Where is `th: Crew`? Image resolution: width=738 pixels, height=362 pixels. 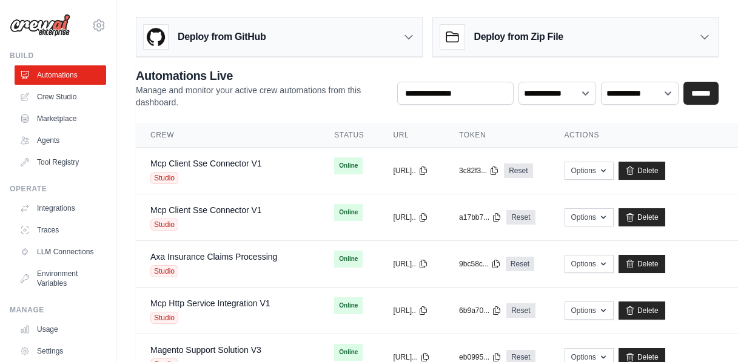
th: Crew is located at coordinates (227, 135).